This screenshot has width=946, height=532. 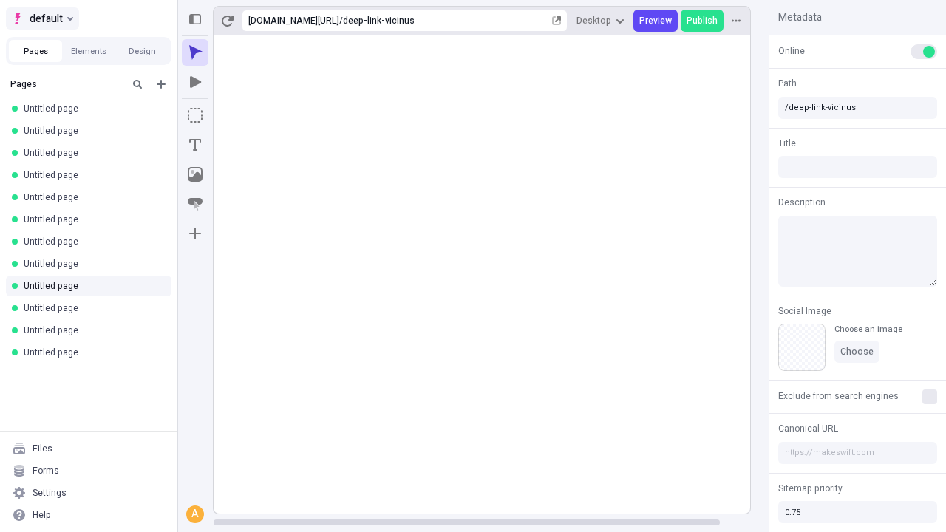 I want to click on button: Preview, so click(x=656, y=21).